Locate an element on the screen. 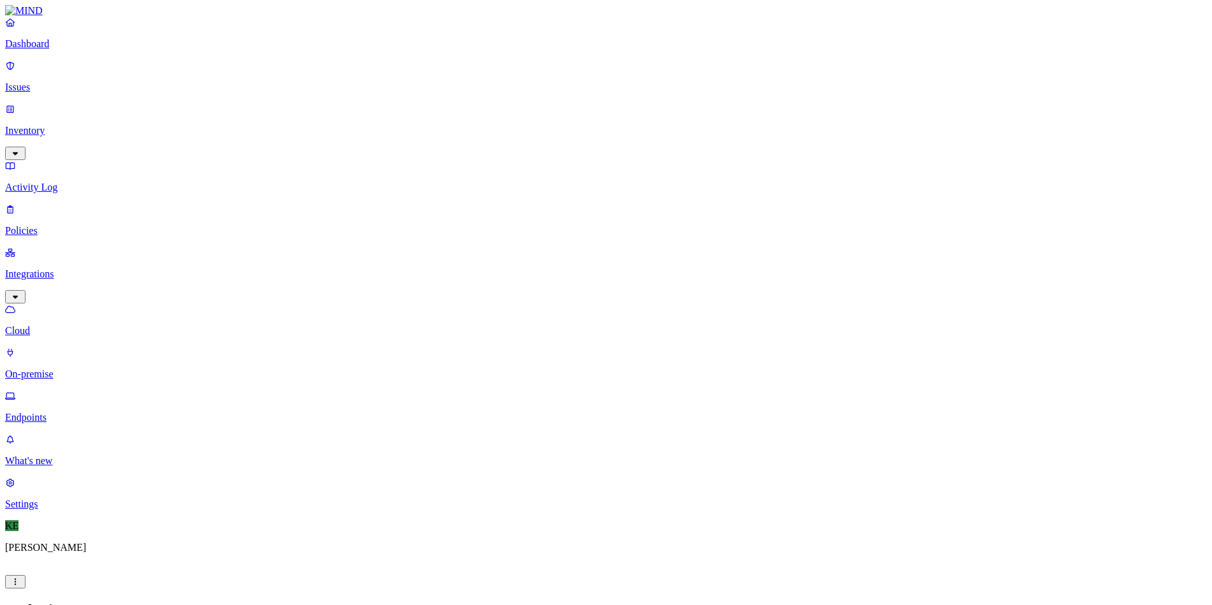 The width and height of the screenshot is (1212, 605). p: Settings is located at coordinates (606, 505).